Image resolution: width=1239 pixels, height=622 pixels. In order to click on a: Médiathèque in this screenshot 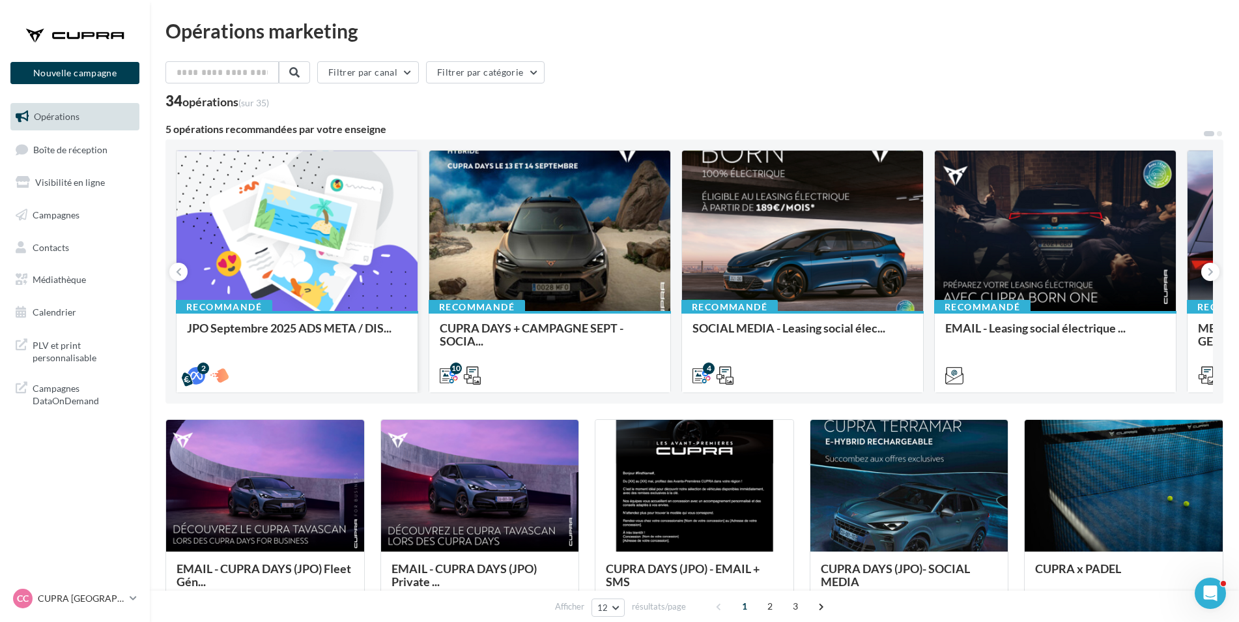, I will do `click(75, 280)`.